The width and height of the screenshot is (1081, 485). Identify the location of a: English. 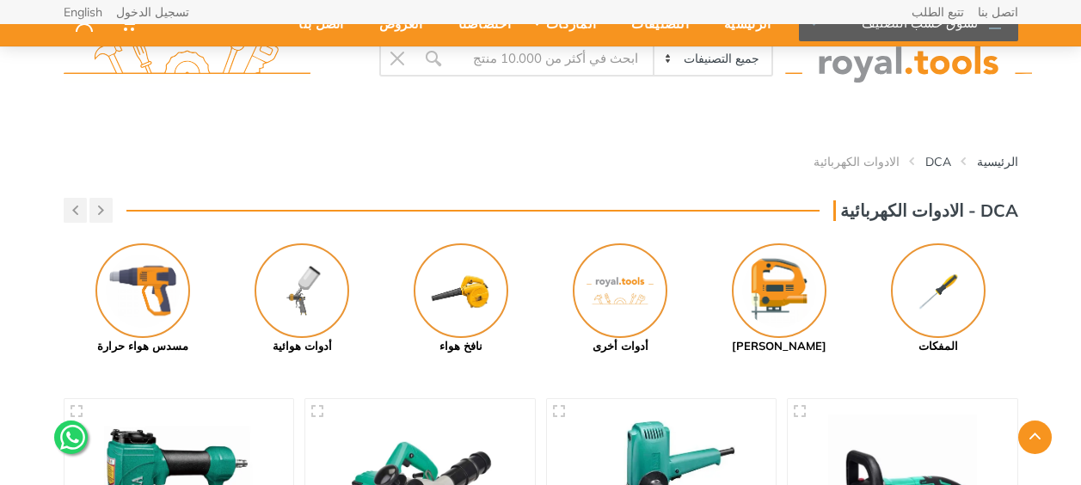
(83, 12).